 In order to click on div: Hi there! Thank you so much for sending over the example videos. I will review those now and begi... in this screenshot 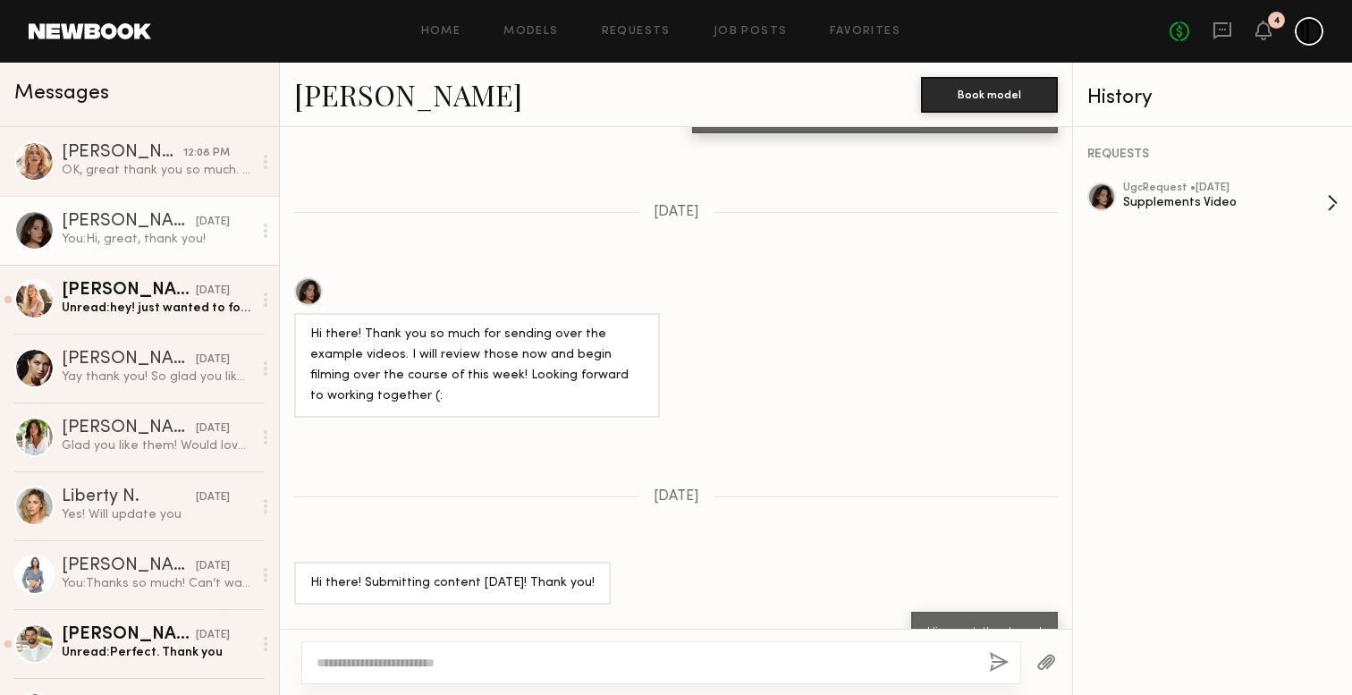, I will do `click(477, 366)`.